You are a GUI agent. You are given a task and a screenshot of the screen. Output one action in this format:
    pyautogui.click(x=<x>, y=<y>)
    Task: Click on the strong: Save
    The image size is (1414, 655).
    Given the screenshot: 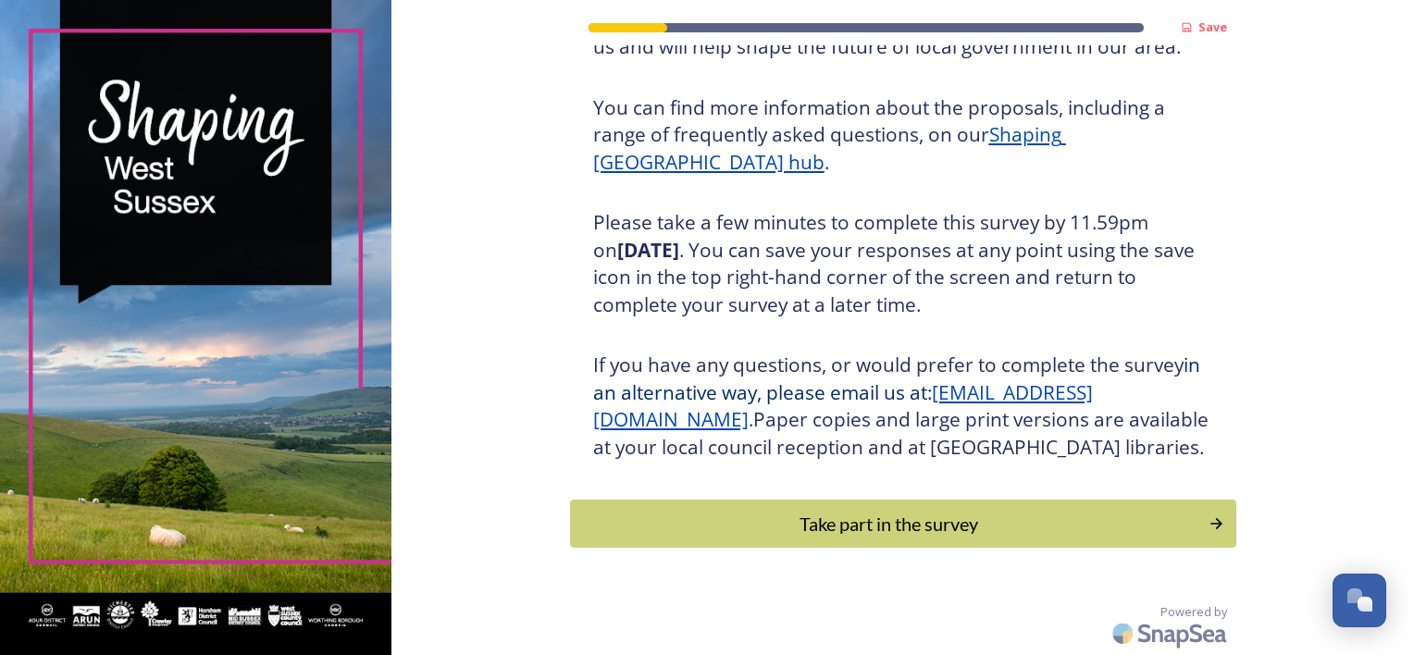 What is the action you would take?
    pyautogui.click(x=1213, y=27)
    